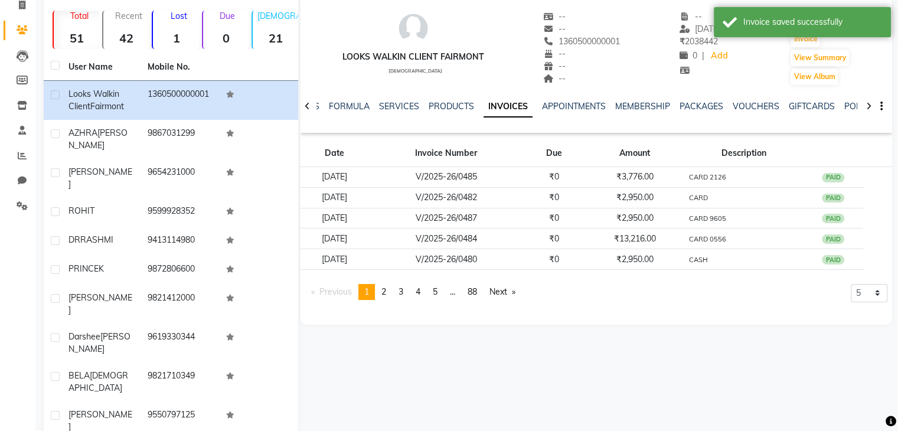 This screenshot has height=431, width=898. Describe the element at coordinates (97, 240) in the screenshot. I see `span: RASHMI` at that location.